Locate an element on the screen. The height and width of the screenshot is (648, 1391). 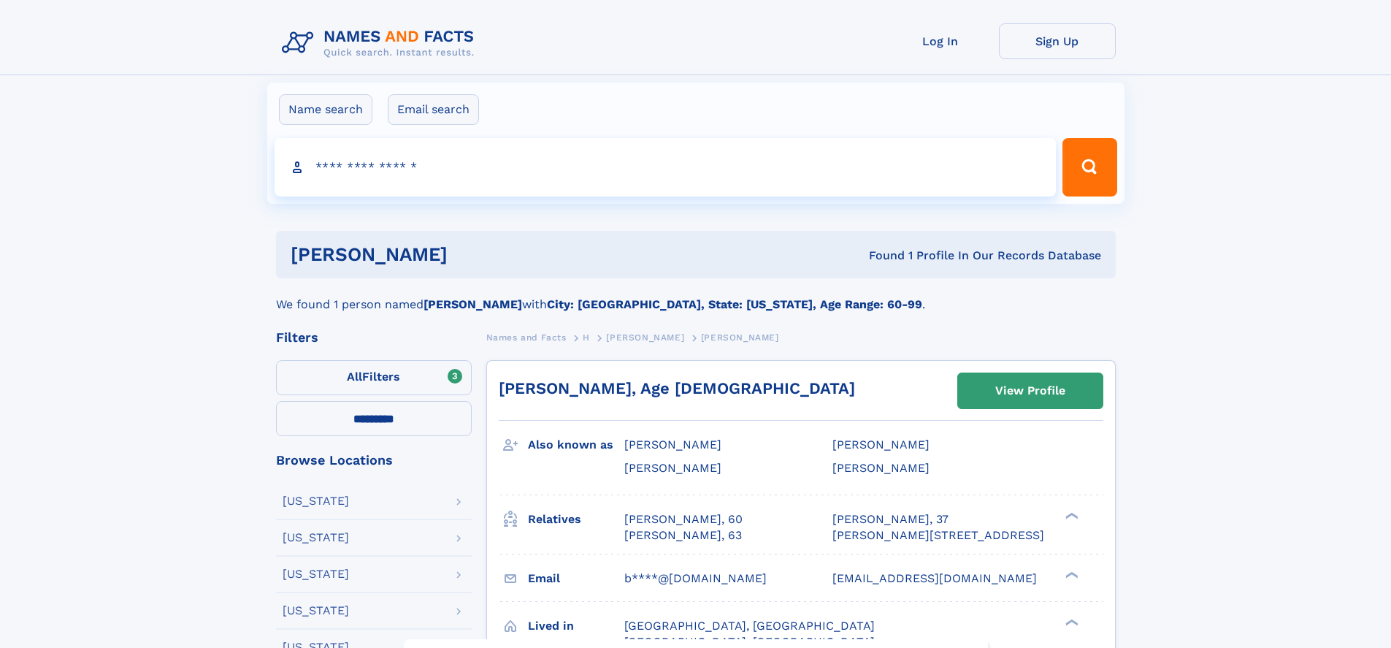
button: Search Button is located at coordinates (1090, 167).